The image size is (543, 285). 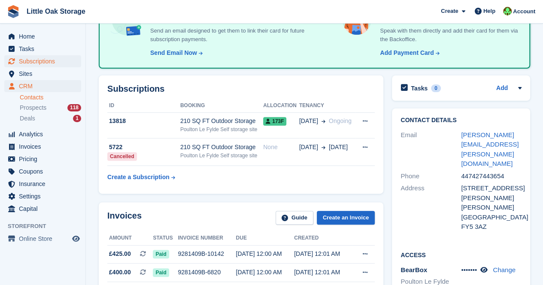 What do you see at coordinates (524, 12) in the screenshot?
I see `span: Account` at bounding box center [524, 12].